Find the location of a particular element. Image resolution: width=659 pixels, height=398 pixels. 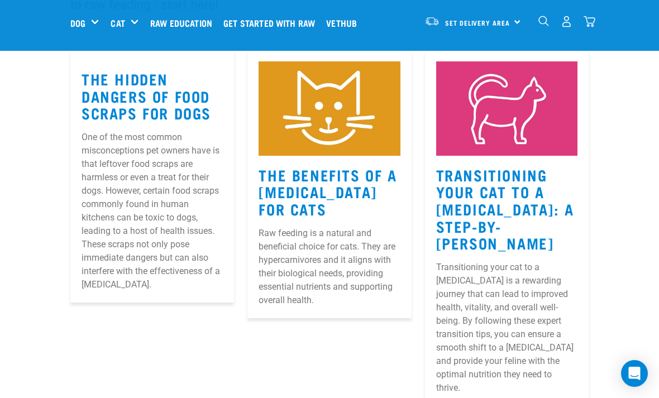

div: Open Intercom Messenger is located at coordinates (634, 373).